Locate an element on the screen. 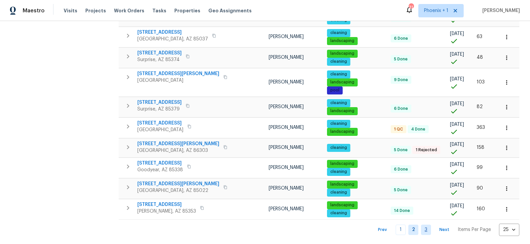 This screenshot has height=244, width=530. span: 158 is located at coordinates (480, 147).